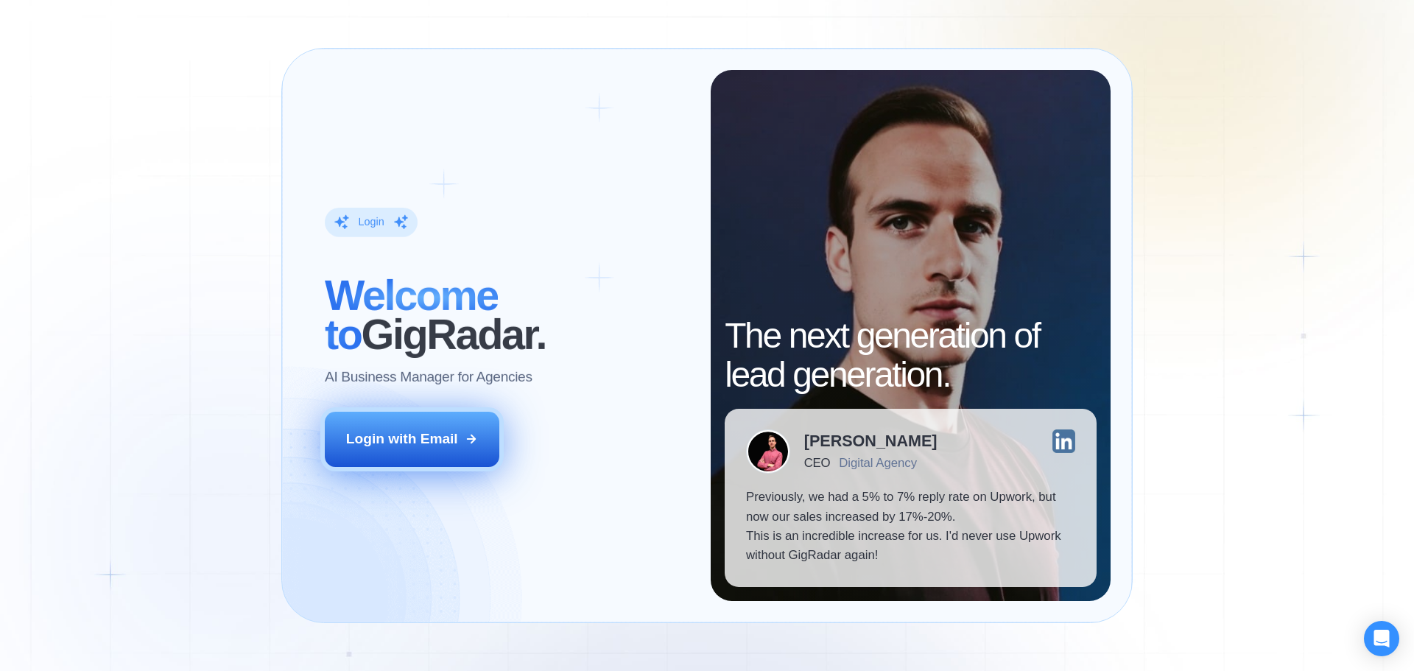  What do you see at coordinates (910, 527) in the screenshot?
I see `p: Previously, we had a 5% to 7% reply rate on Upwork, but now our sales increased by 17%-20%. This ...` at bounding box center [910, 527].